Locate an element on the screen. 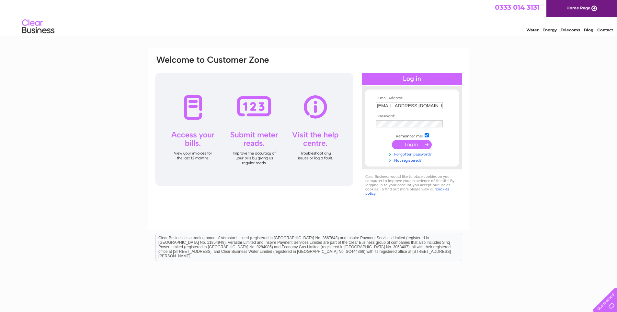  a: Water is located at coordinates (532, 30).